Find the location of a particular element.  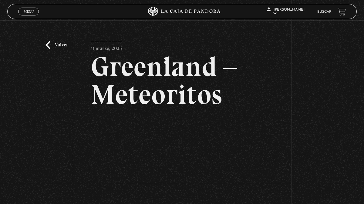

p: 11 marzo, 2025 is located at coordinates (107, 47).